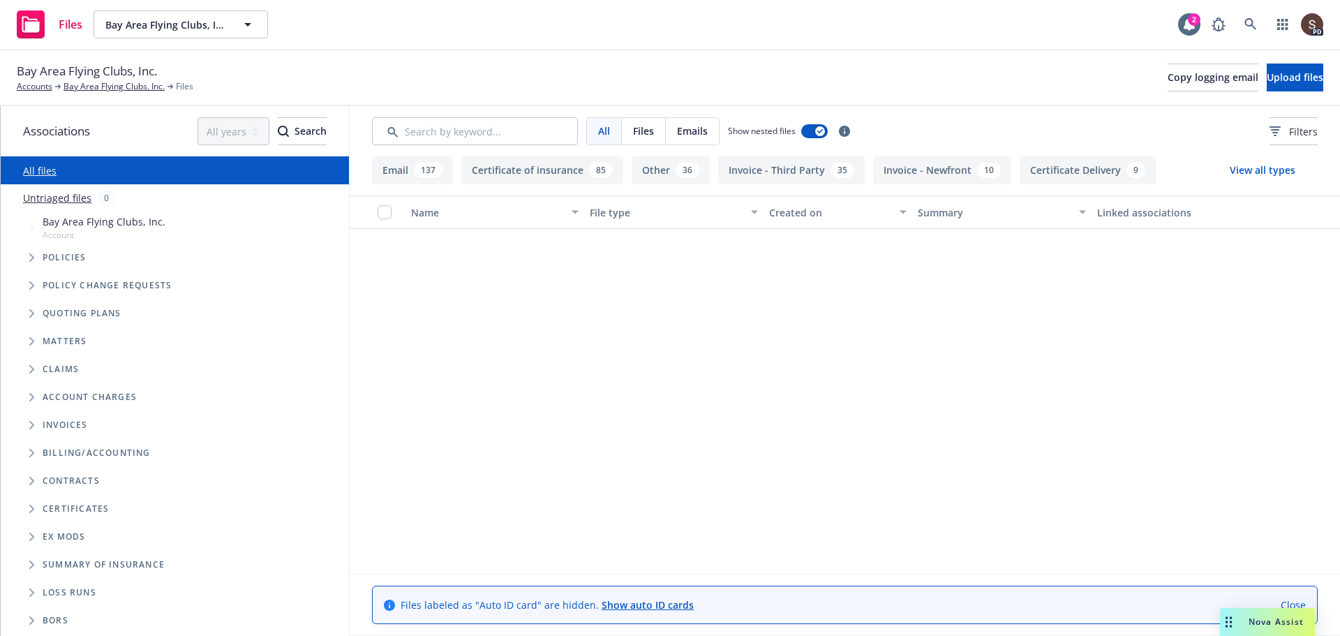  I want to click on span: Quoting plans, so click(82, 313).